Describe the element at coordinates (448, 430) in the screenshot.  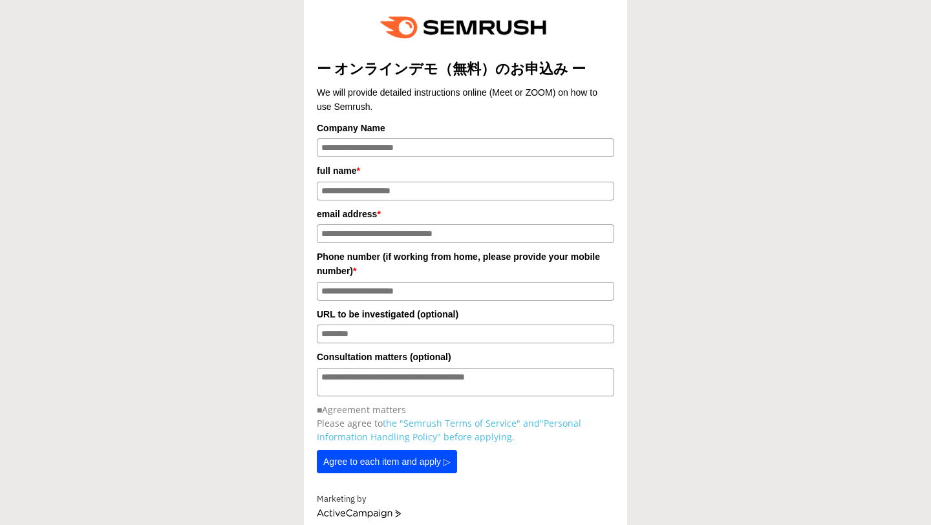
I see `font: "Personal Information Handling Policy" before applying.` at that location.